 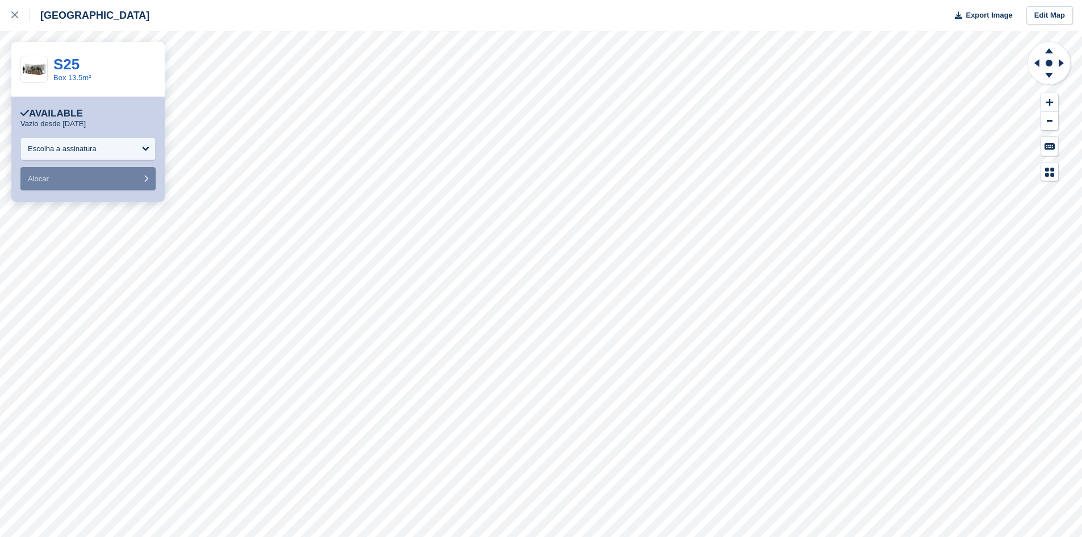 What do you see at coordinates (66, 64) in the screenshot?
I see `a: S25` at bounding box center [66, 64].